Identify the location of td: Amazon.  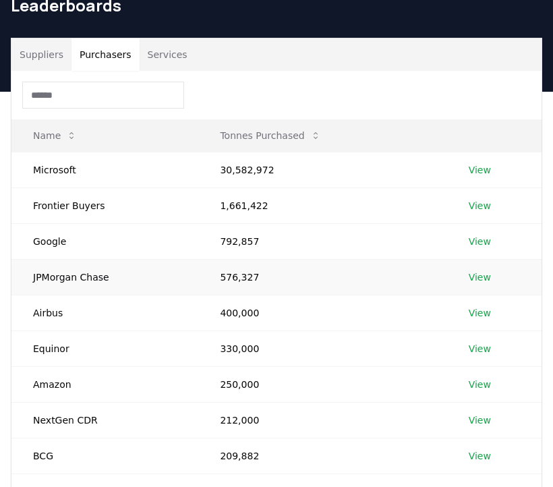
(104, 384).